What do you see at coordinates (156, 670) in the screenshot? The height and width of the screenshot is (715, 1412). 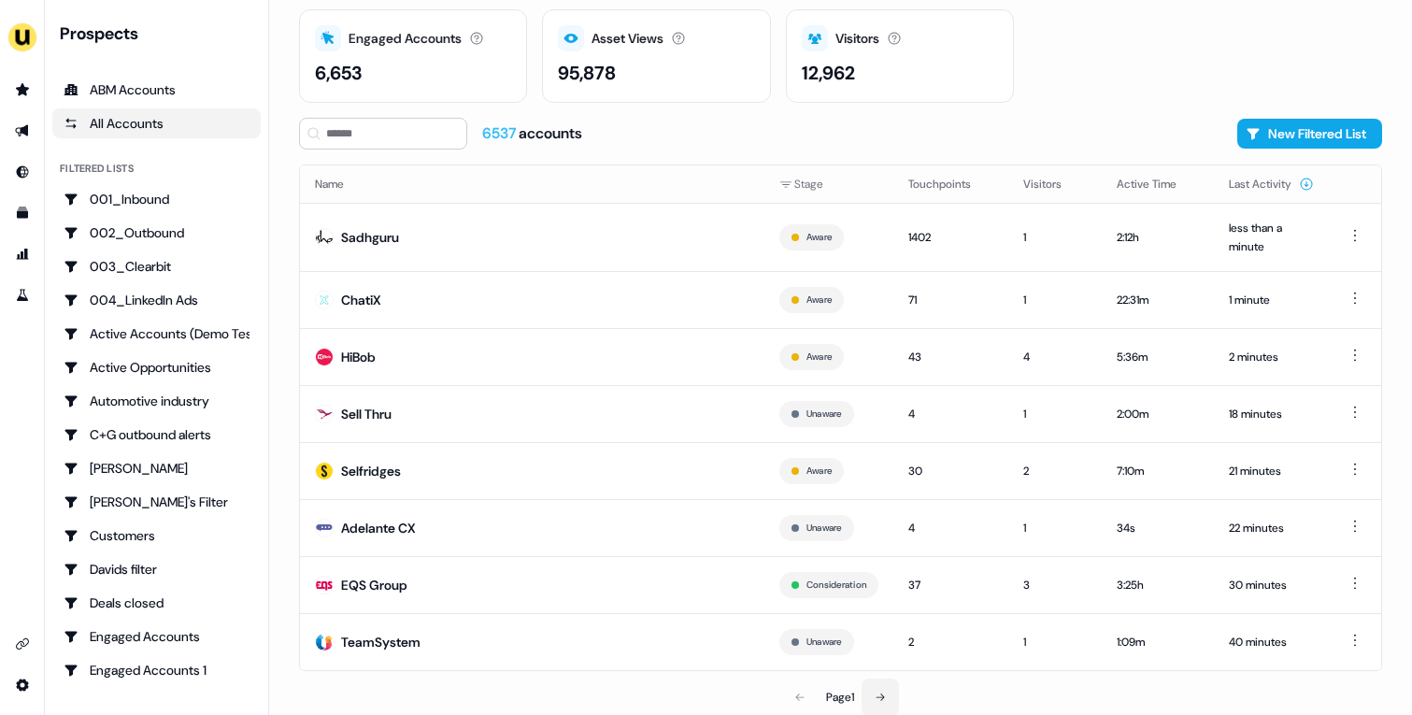 I see `a: Go to Engaged Accounts 1` at bounding box center [156, 670].